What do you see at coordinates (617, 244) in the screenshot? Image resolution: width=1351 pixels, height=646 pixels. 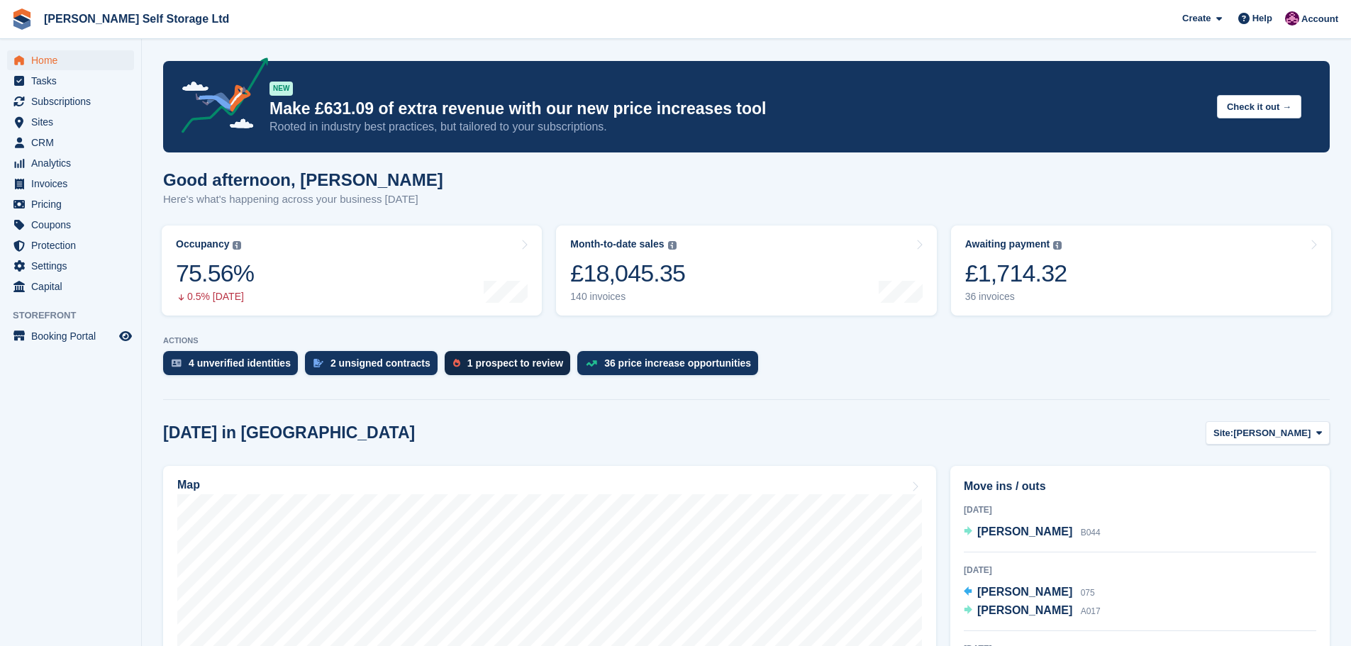 I see `div: Month-to-date sales` at bounding box center [617, 244].